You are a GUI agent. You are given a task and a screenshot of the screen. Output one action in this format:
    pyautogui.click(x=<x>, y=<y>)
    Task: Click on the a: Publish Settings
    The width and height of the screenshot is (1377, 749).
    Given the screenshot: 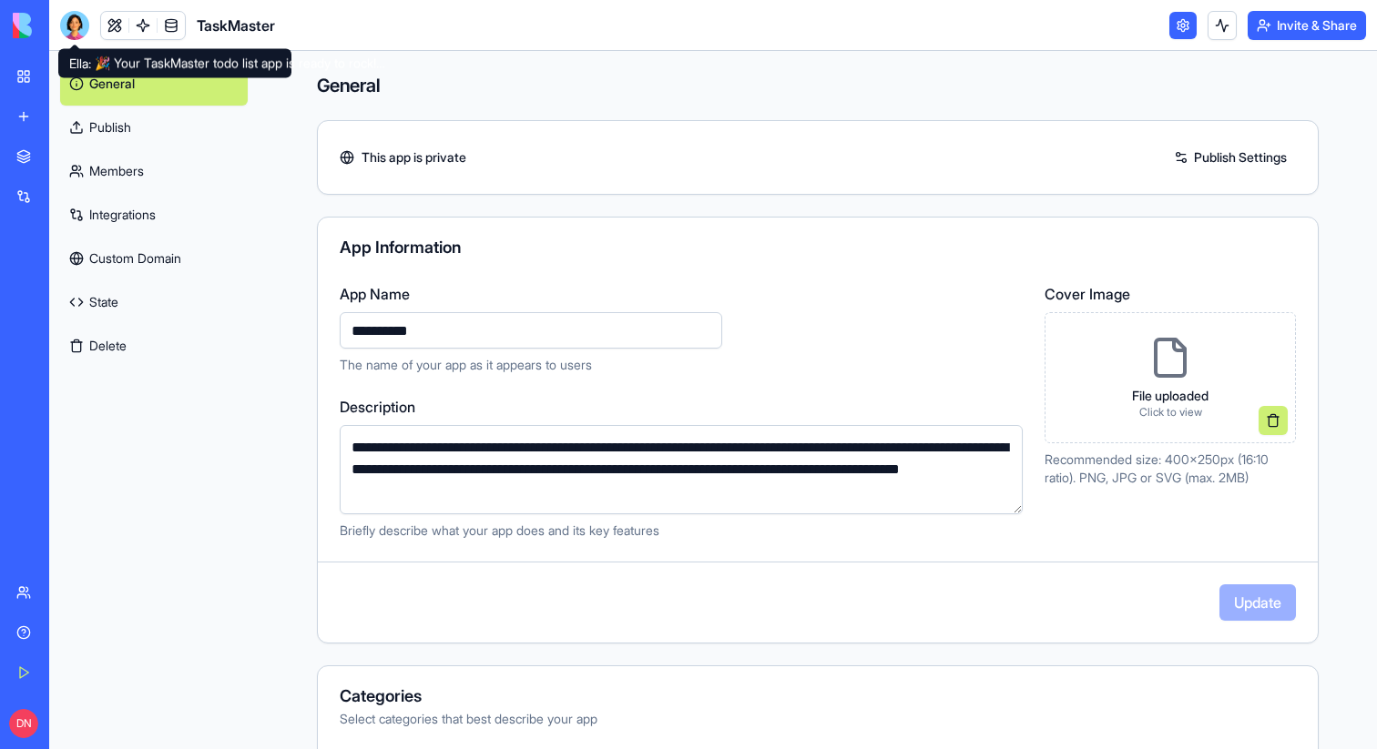 What is the action you would take?
    pyautogui.click(x=1230, y=158)
    